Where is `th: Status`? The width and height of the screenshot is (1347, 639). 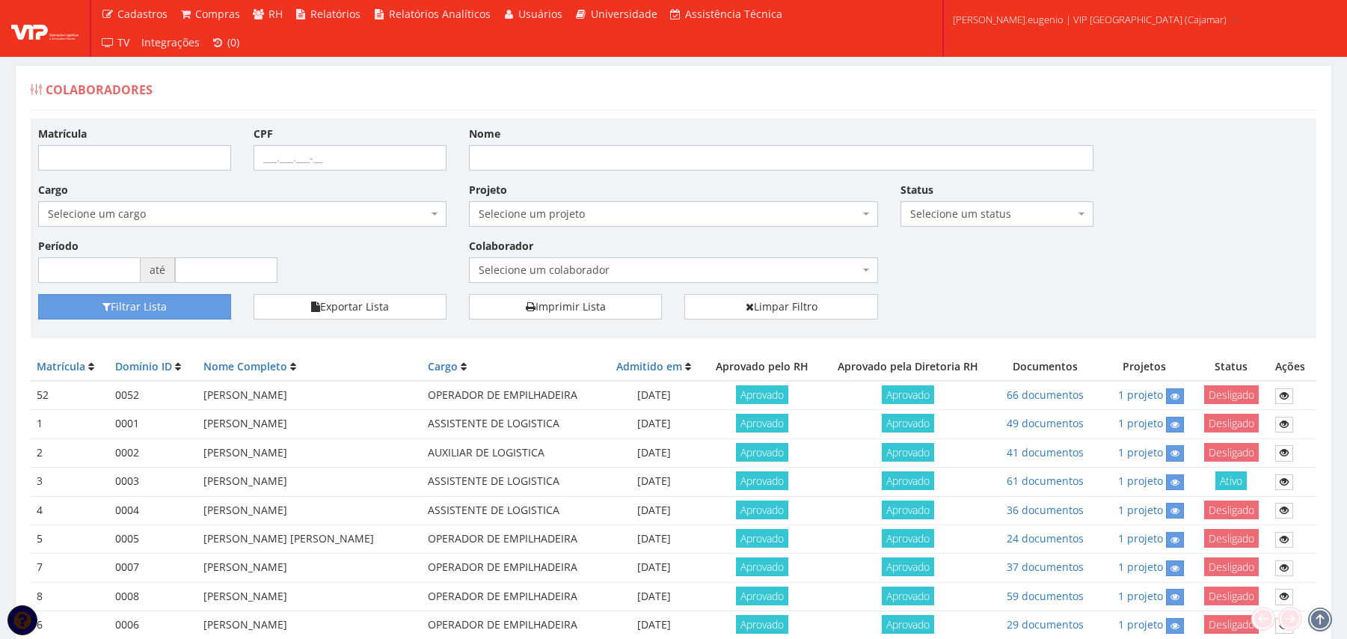 th: Status is located at coordinates (1231, 366).